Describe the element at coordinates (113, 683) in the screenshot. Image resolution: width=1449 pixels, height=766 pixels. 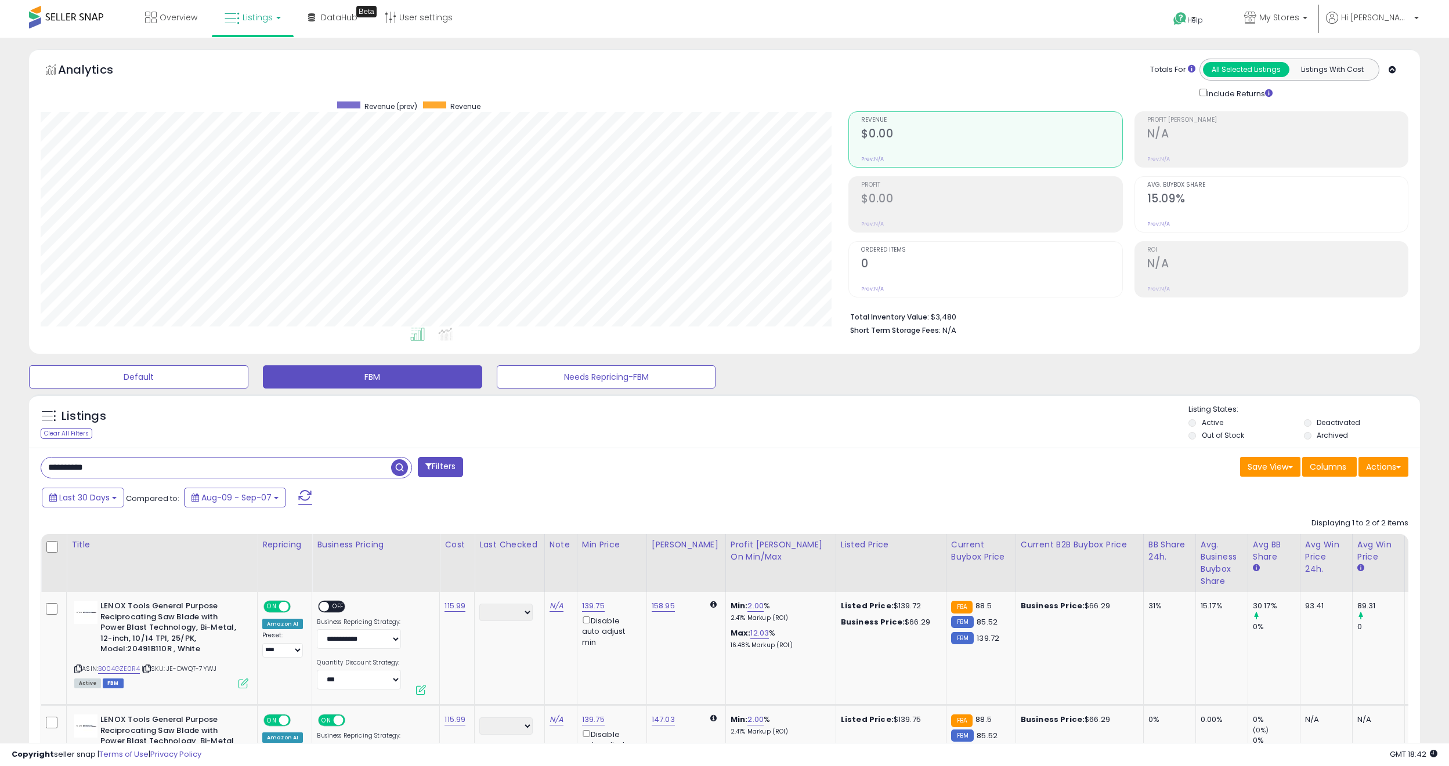
I see `span: FBM` at that location.